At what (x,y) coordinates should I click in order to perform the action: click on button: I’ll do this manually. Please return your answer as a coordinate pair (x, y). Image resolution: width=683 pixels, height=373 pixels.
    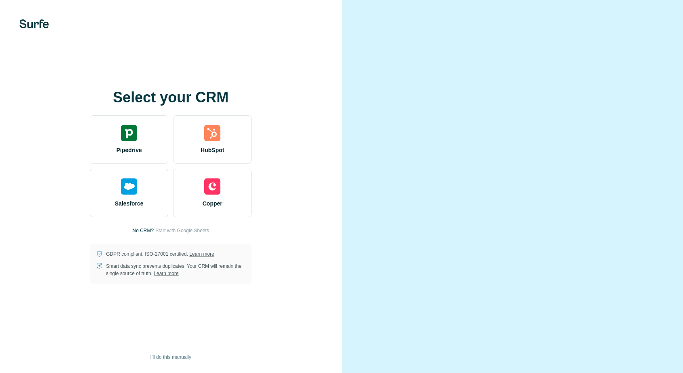
    Looking at the image, I should click on (171, 357).